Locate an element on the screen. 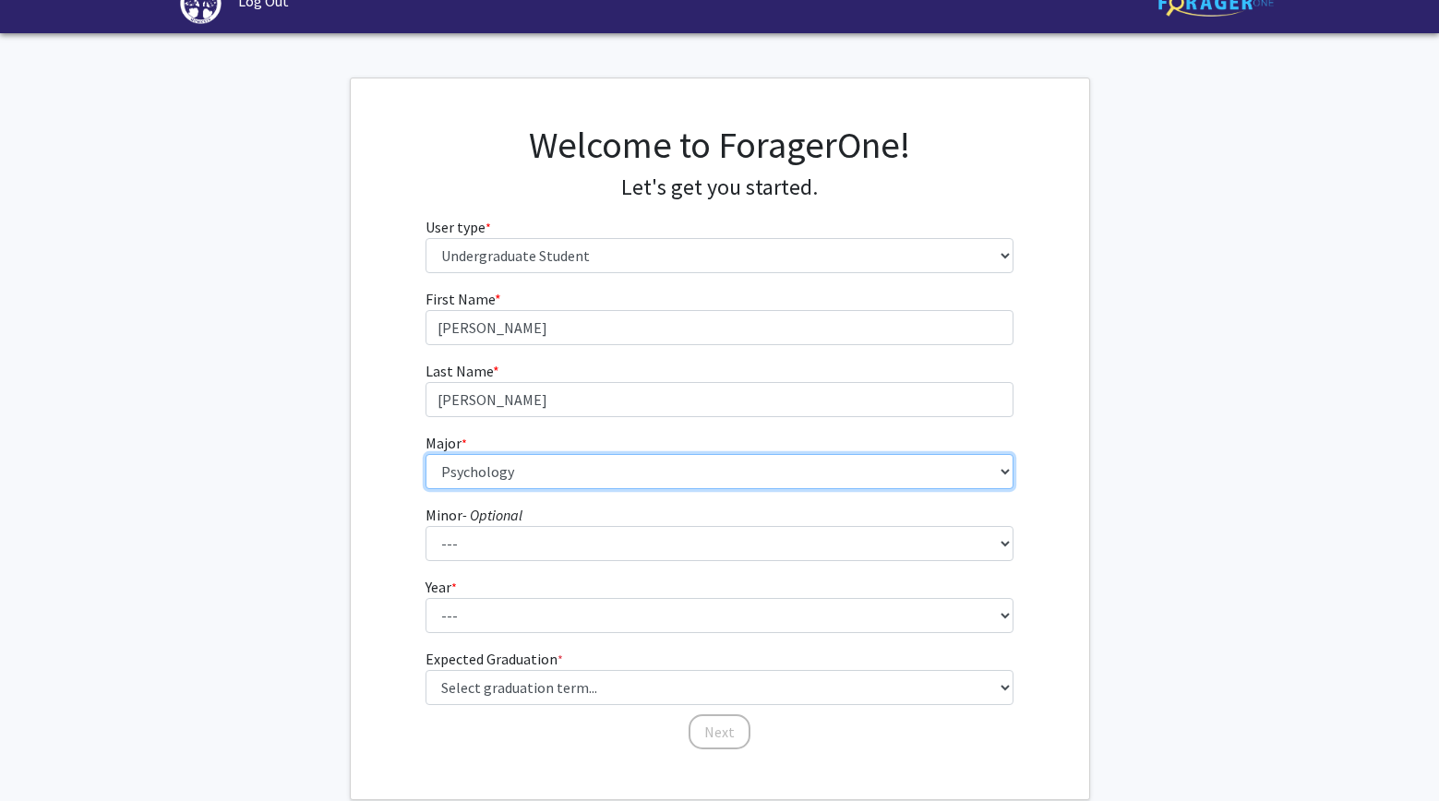 This screenshot has height=801, width=1439. h4: Let's get you started. is located at coordinates (719, 187).